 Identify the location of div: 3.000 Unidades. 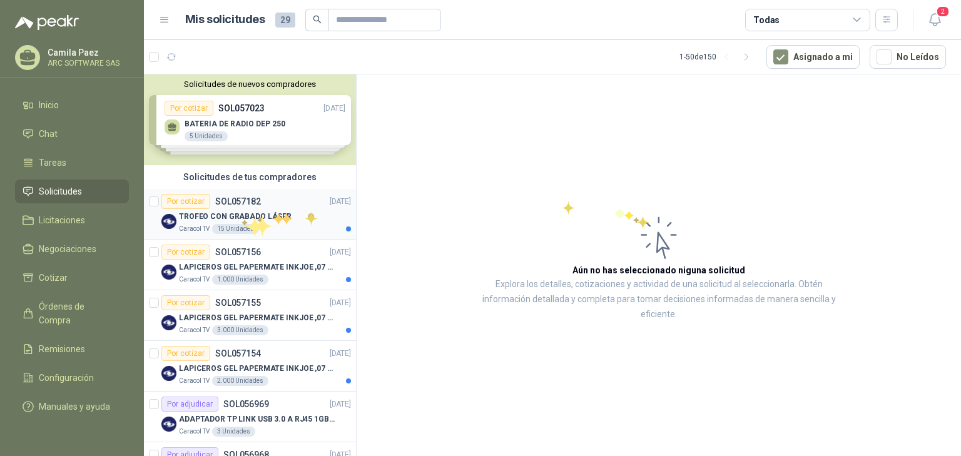
(240, 330).